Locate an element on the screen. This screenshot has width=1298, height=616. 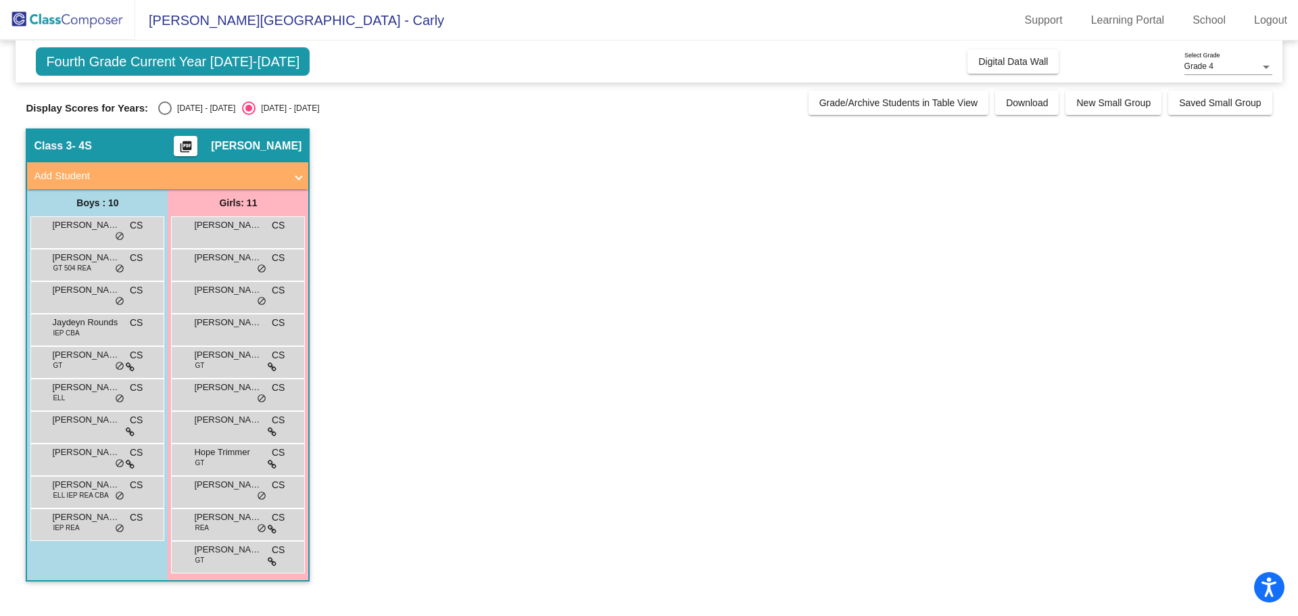
span: Grade 4 is located at coordinates (1199, 66).